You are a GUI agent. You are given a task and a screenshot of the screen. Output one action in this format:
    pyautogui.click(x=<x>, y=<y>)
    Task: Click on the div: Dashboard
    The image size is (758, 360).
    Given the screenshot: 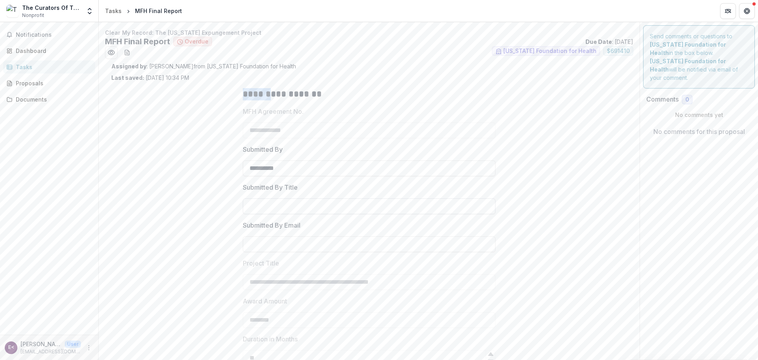 What is the action you would take?
    pyautogui.click(x=52, y=51)
    